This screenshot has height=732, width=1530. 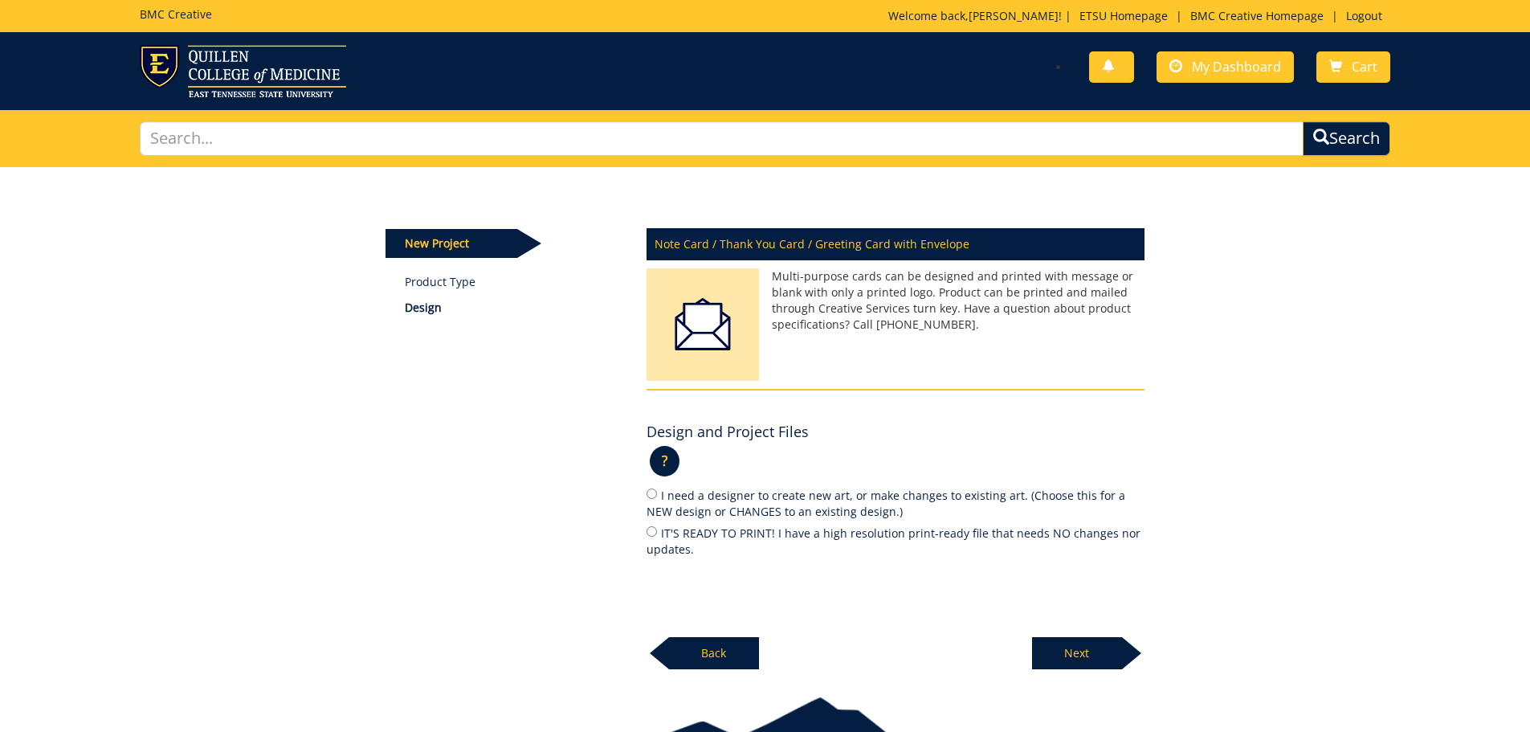 I want to click on label: I need a designer to create new art, or make changes to existing art. (Choose this for a NEW desi..., so click(x=895, y=503).